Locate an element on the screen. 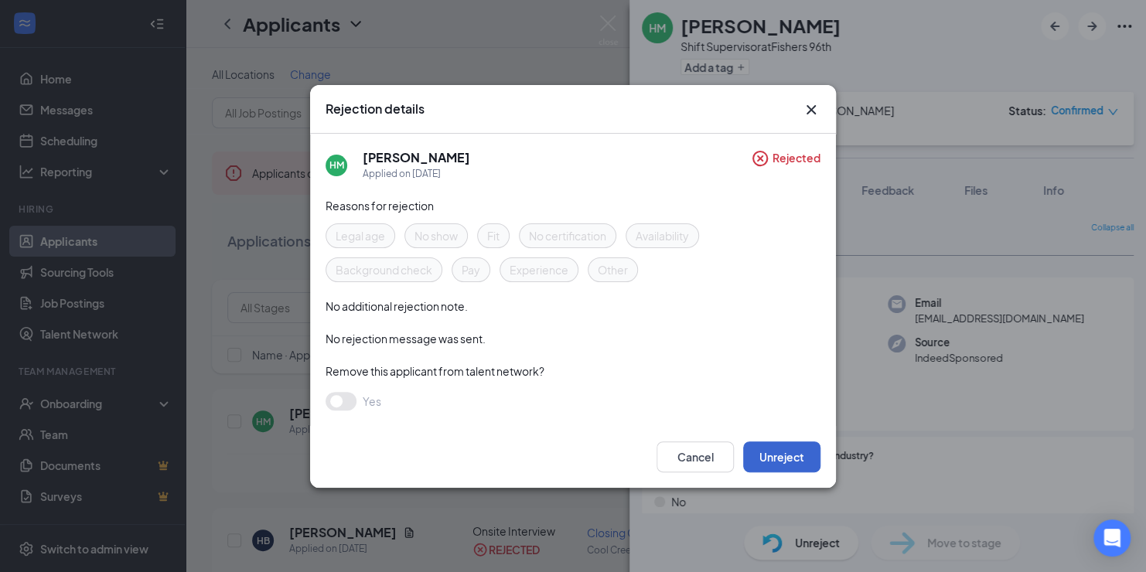 The height and width of the screenshot is (572, 1146). span: Yes is located at coordinates (372, 401).